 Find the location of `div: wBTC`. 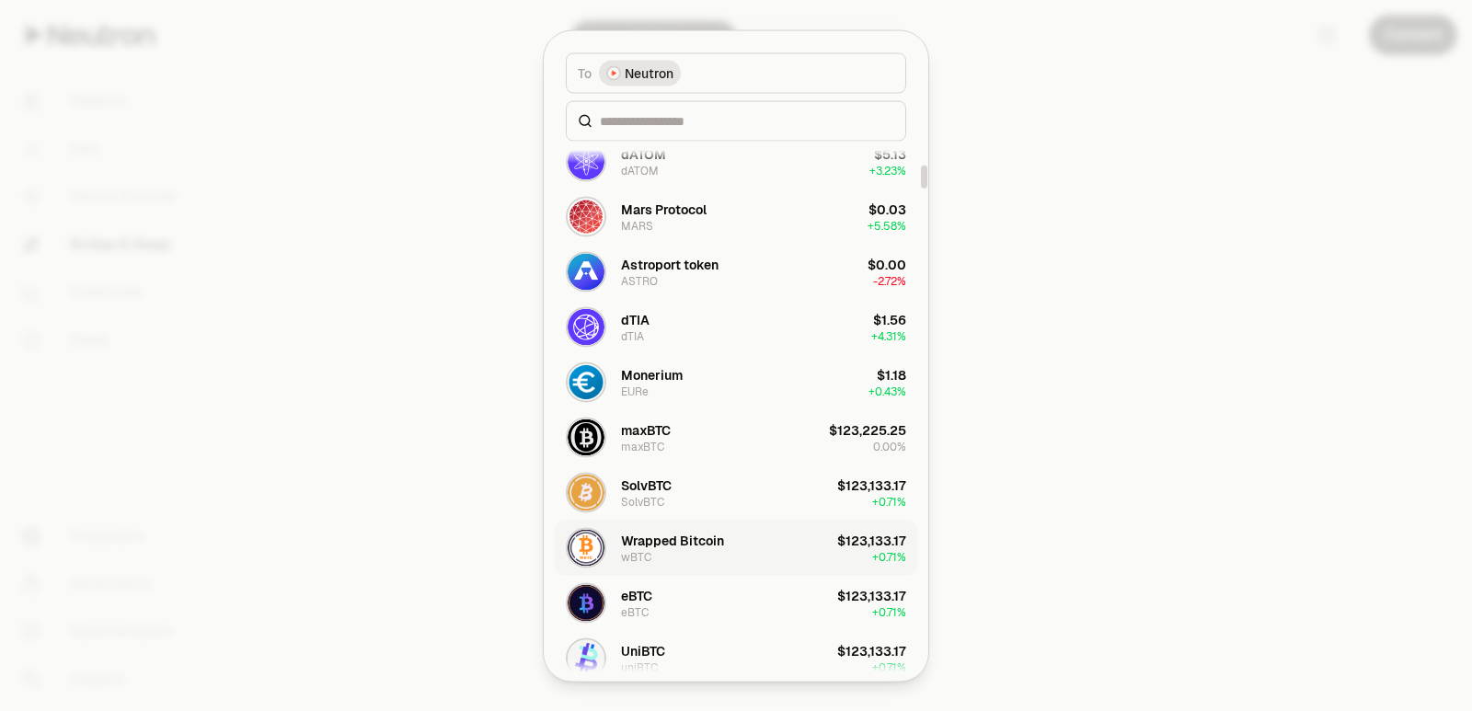

div: wBTC is located at coordinates (636, 557).